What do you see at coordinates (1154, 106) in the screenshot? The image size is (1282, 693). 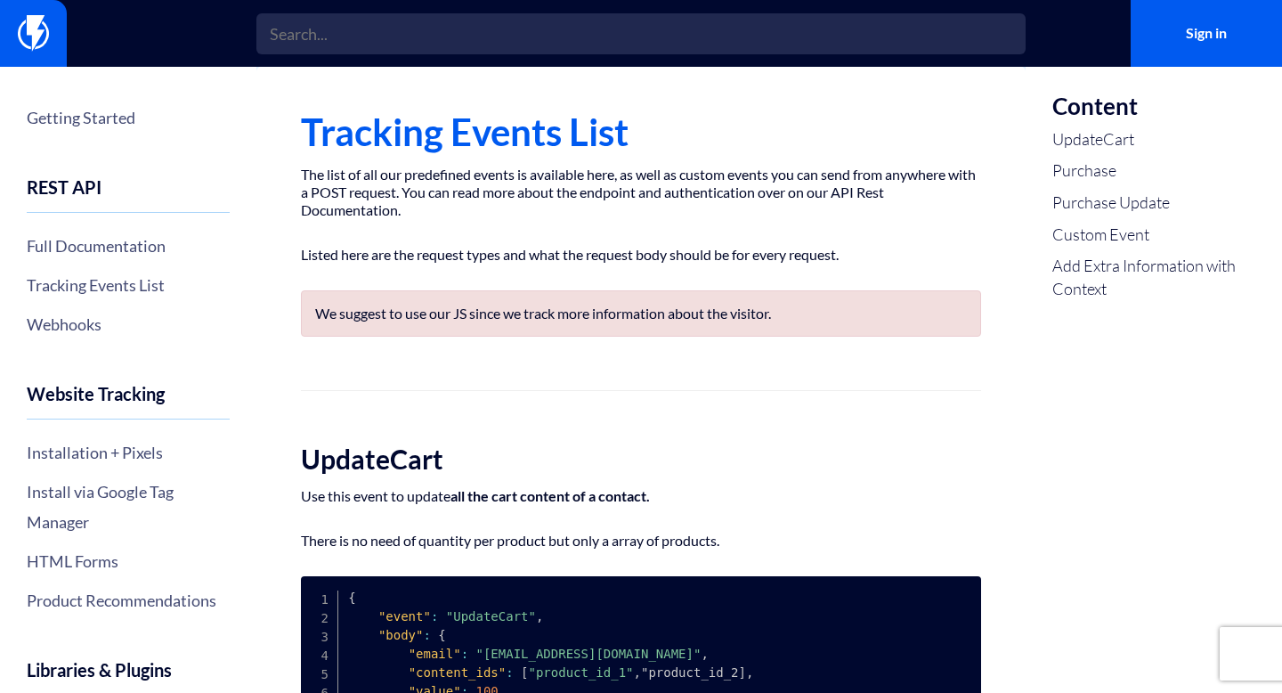 I see `h3: Content` at bounding box center [1154, 106].